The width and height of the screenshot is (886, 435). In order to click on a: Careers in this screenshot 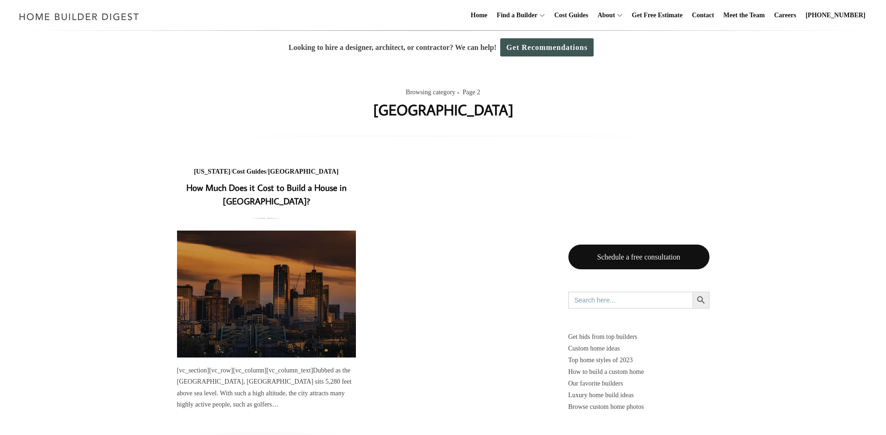, I will do `click(785, 15)`.